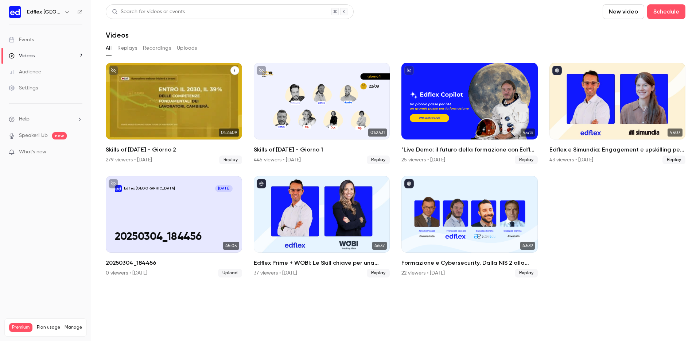  I want to click on h2: Edflex Prime + WOBI: Le Skill chiave per una leadership a prova di futuro, so click(322, 263).